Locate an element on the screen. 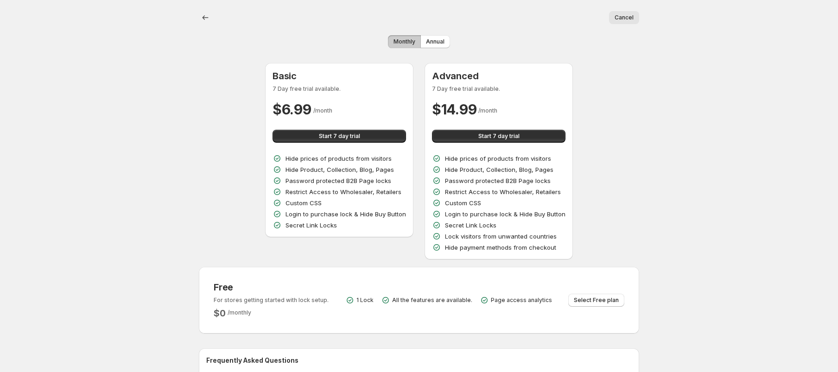 The image size is (838, 372). button: Cancel is located at coordinates (624, 18).